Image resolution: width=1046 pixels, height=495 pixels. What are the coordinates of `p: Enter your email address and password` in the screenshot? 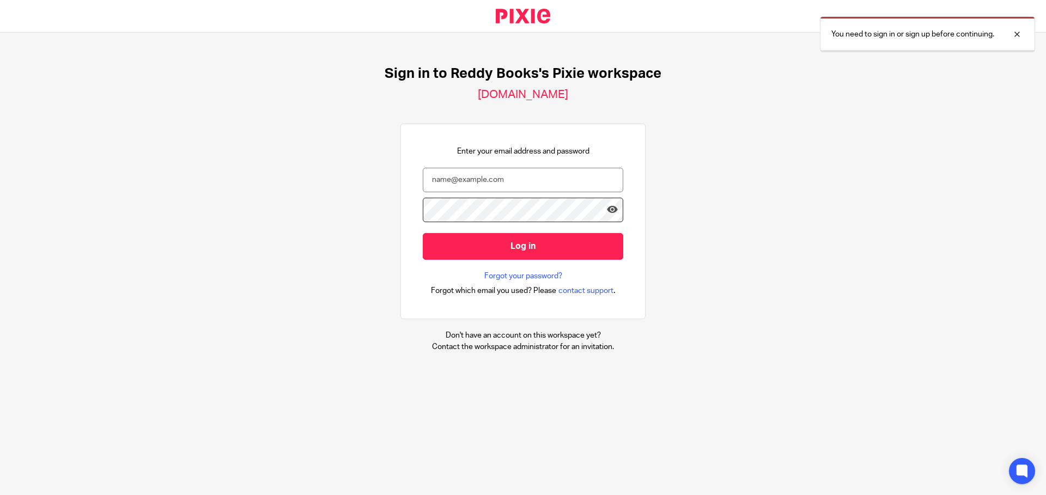 It's located at (523, 151).